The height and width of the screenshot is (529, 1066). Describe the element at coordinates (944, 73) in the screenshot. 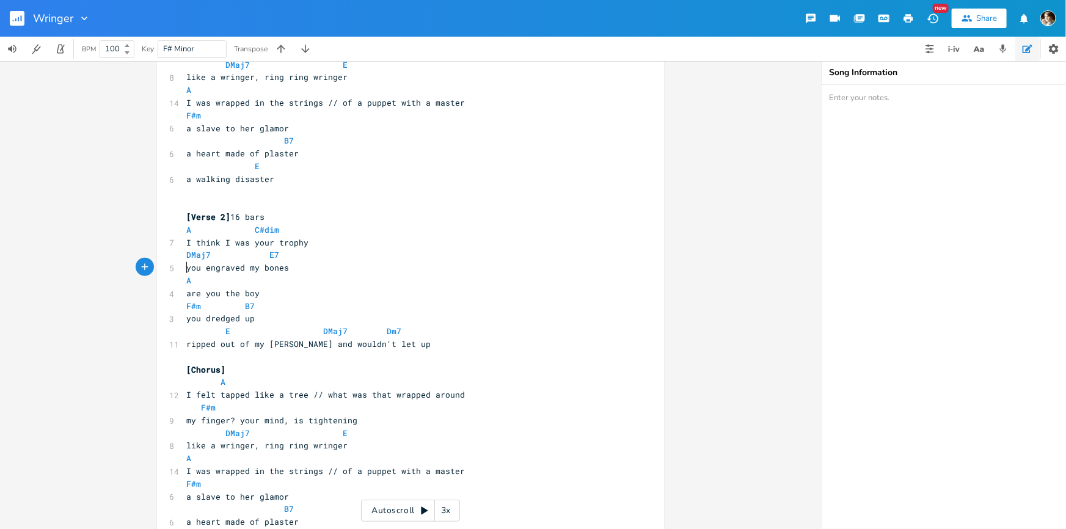

I see `div: Song Information` at that location.